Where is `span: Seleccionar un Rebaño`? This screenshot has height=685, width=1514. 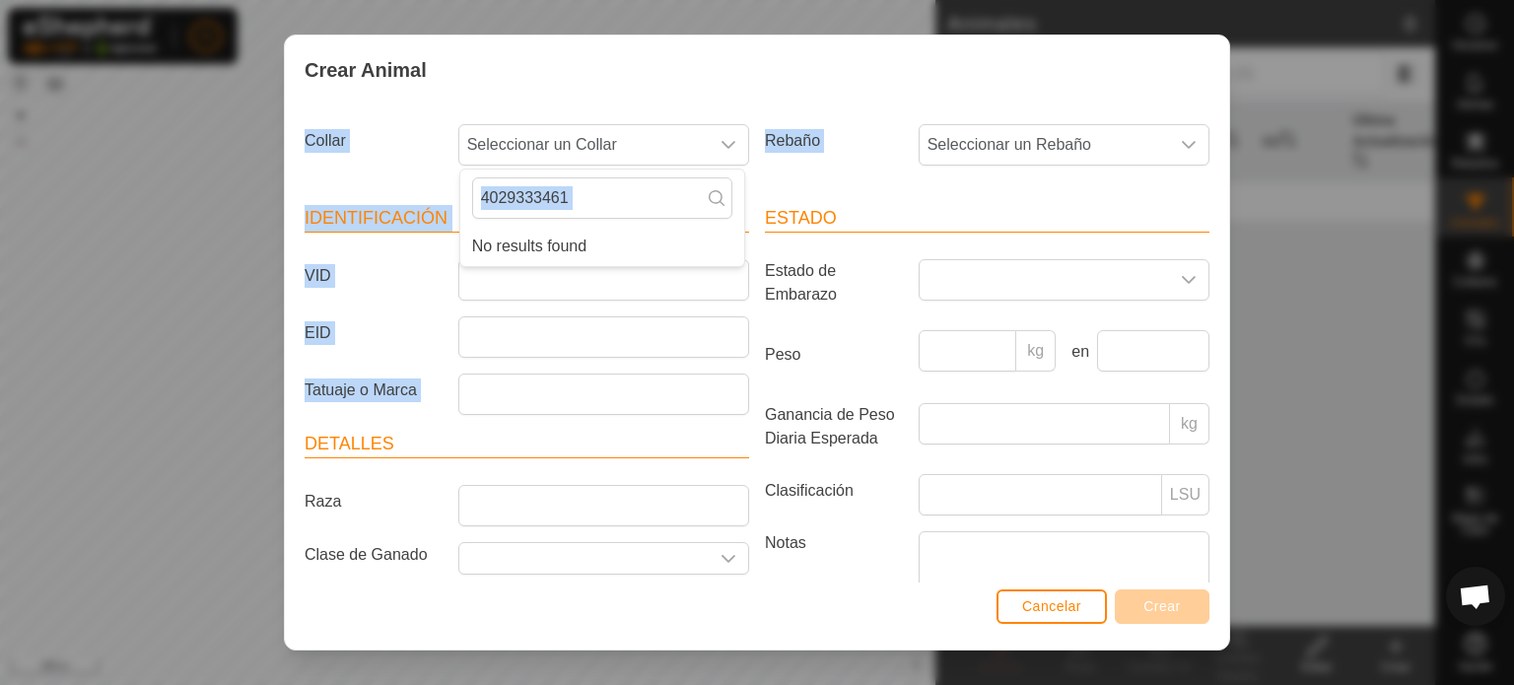
span: Seleccionar un Rebaño is located at coordinates (1044, 145).